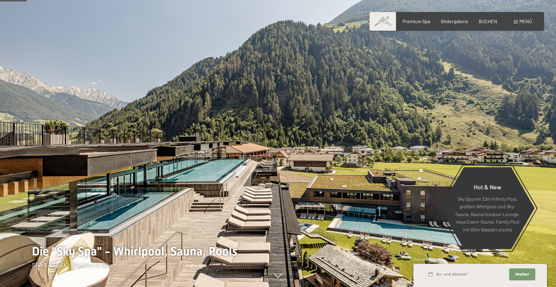 This screenshot has height=287, width=556. Describe the element at coordinates (488, 21) in the screenshot. I see `a: BUCHEN` at that location.